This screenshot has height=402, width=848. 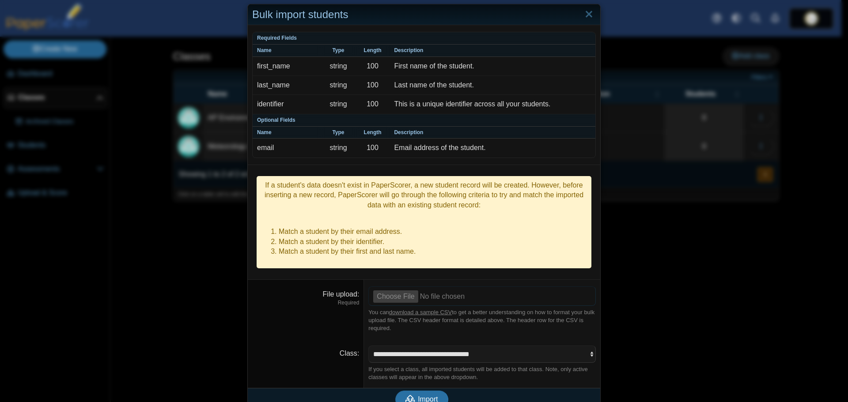 What do you see at coordinates (287, 66) in the screenshot?
I see `td: first_name` at bounding box center [287, 66].